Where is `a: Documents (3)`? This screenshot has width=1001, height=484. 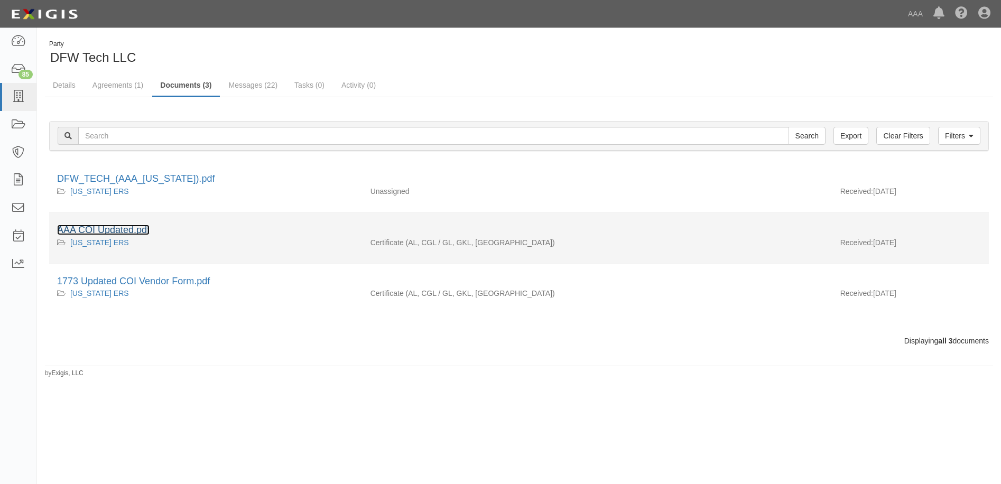
a: Documents (3) is located at coordinates (185, 86).